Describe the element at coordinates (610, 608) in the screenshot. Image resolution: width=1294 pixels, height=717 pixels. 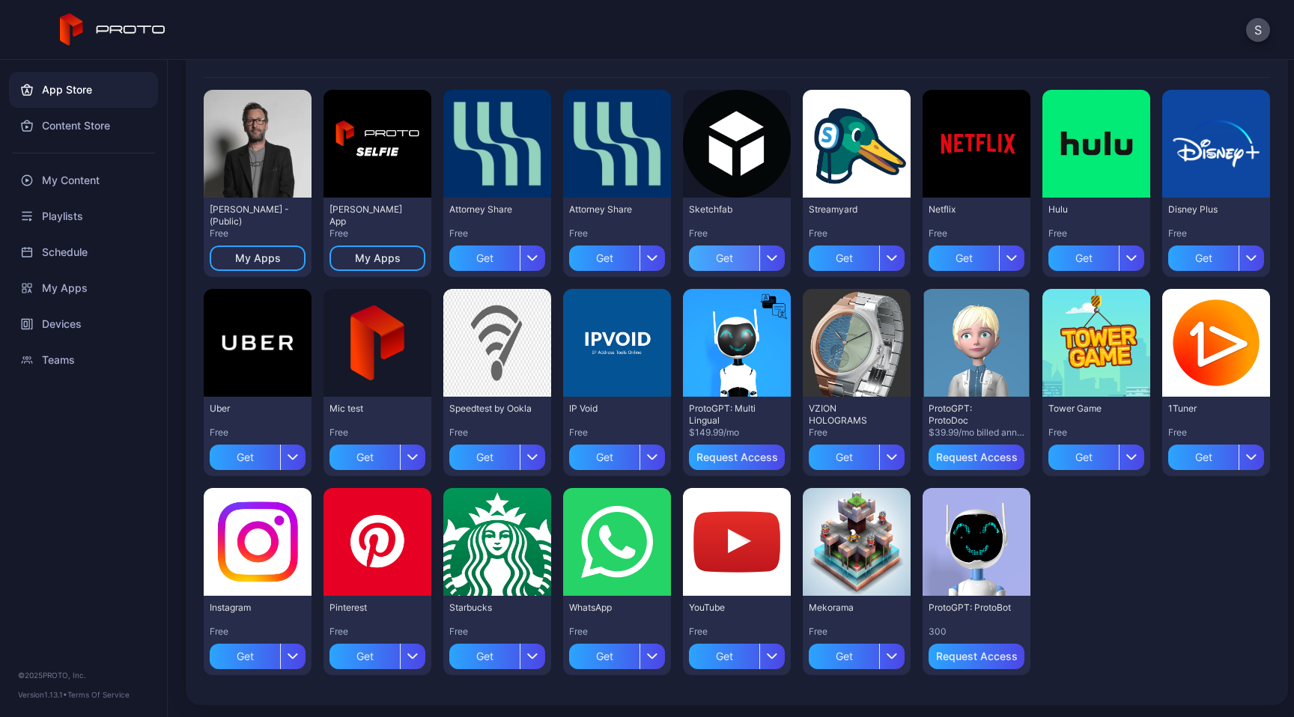
I see `div: WhatsApp` at that location.